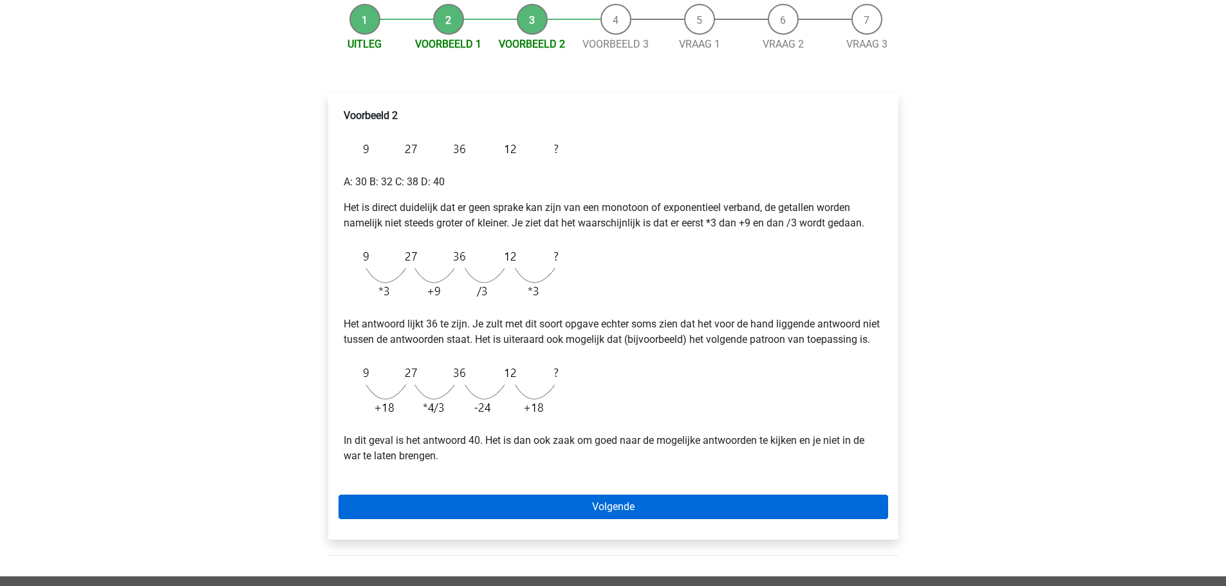 The image size is (1226, 586). What do you see at coordinates (614, 332) in the screenshot?
I see `p: Het antwoord lijkt 36 te zijn. Je zult met dit soort opgave echter soms zien dat het voor de hand...` at bounding box center [614, 332].